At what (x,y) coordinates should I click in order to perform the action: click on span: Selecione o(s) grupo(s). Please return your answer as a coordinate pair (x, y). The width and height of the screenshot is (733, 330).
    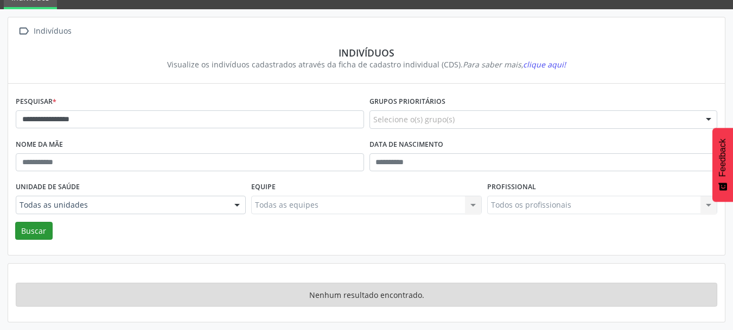
    Looking at the image, I should click on (414, 119).